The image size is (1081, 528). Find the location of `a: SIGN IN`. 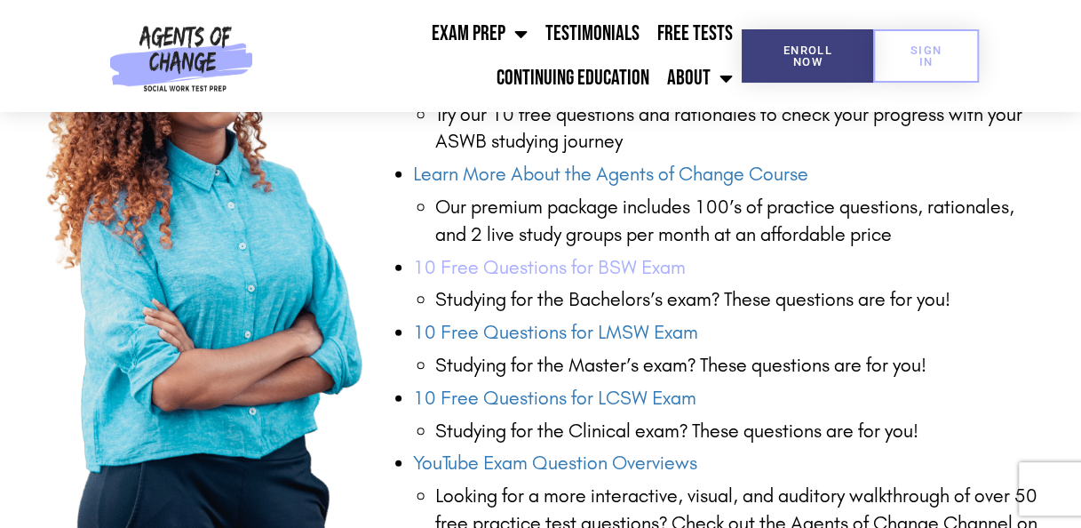

a: SIGN IN is located at coordinates (925, 56).